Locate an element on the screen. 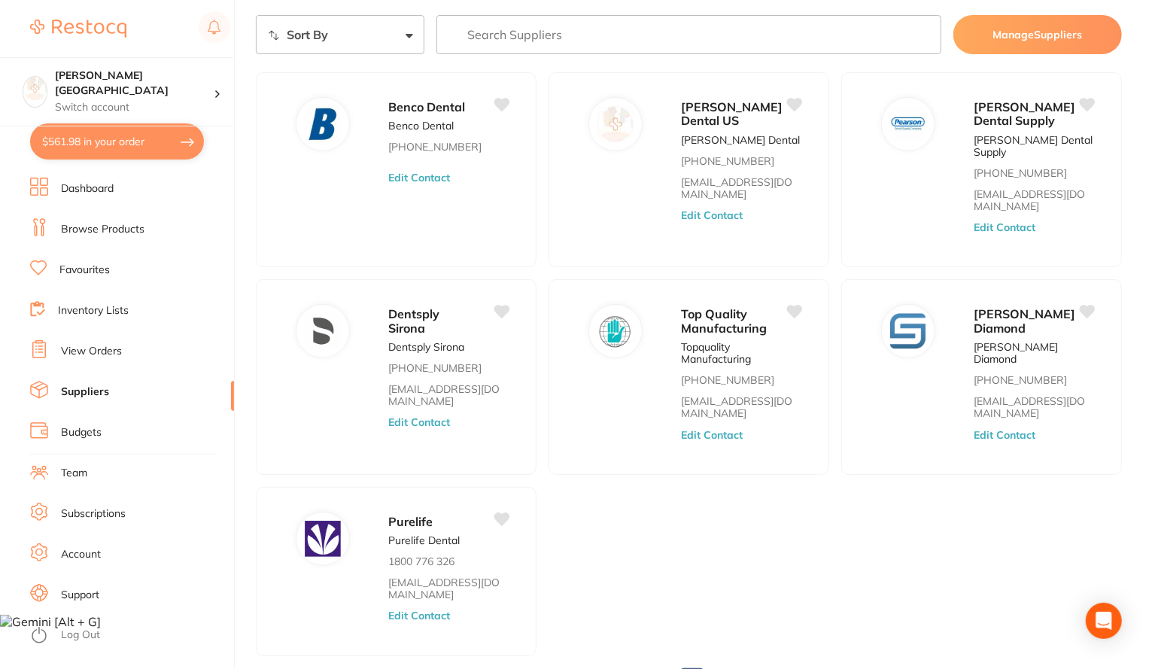 The width and height of the screenshot is (1152, 669). span: Benco Dental is located at coordinates (427, 107).